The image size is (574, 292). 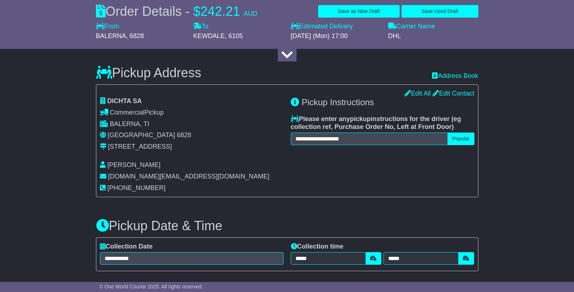 What do you see at coordinates (148, 73) in the screenshot?
I see `h3: Pickup Address` at bounding box center [148, 73].